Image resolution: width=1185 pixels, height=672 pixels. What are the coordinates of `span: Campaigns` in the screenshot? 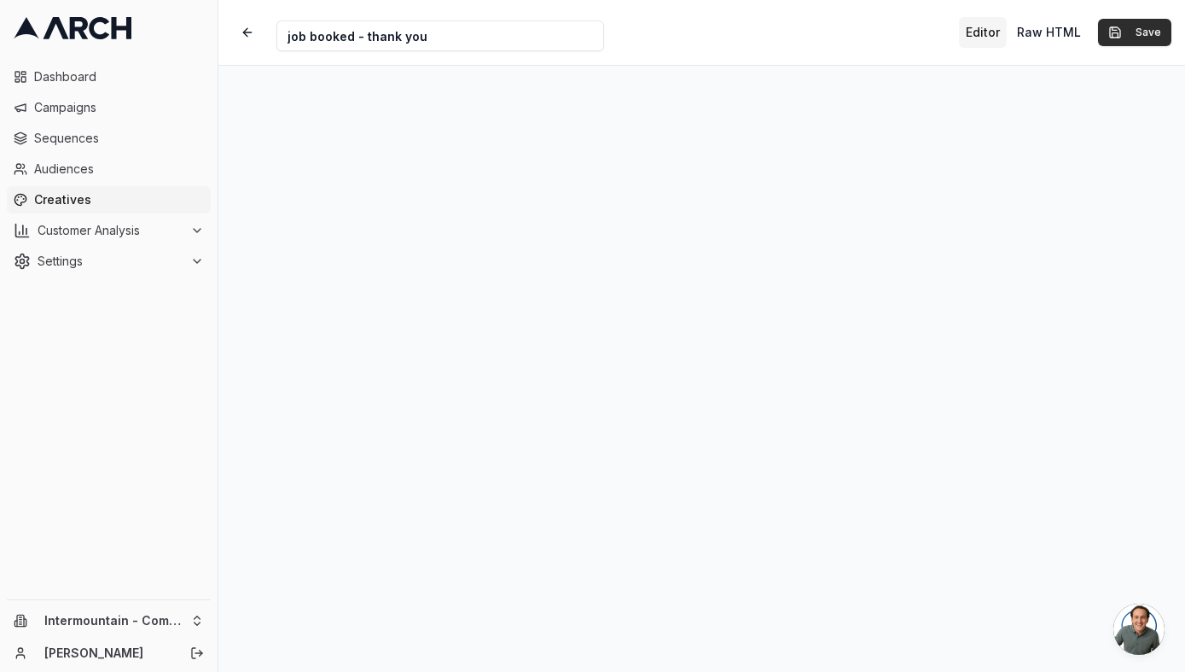 It's located at (119, 108).